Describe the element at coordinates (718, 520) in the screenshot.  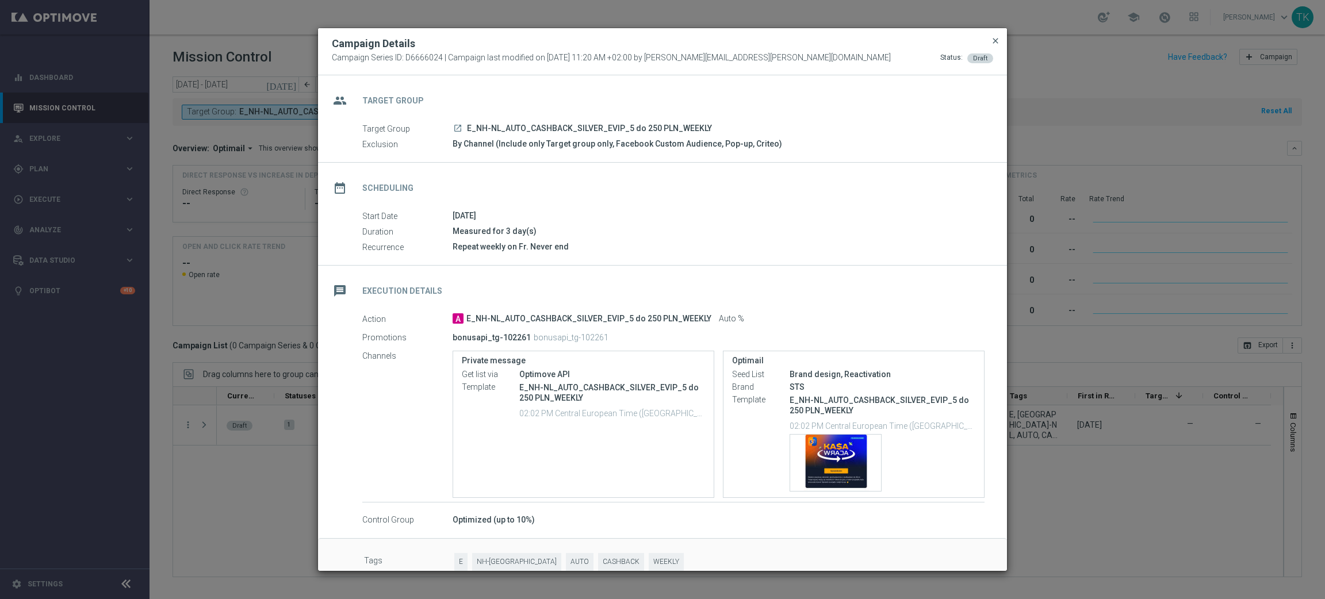
I see `div: Optimized (up to 10%)` at that location.